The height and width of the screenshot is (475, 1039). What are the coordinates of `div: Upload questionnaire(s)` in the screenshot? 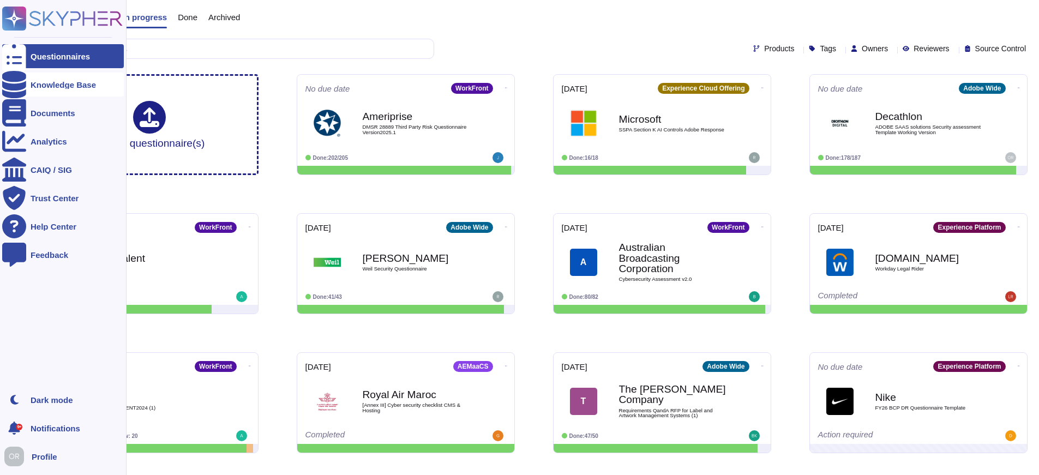 It's located at (150, 124).